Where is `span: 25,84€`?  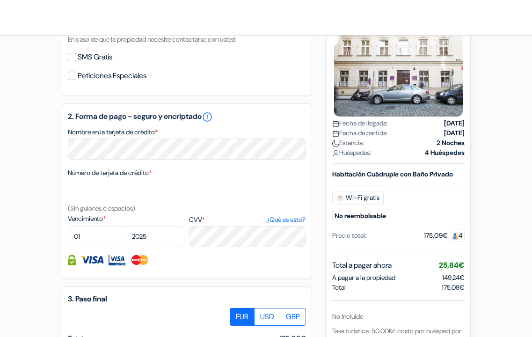
span: 25,84€ is located at coordinates (452, 264).